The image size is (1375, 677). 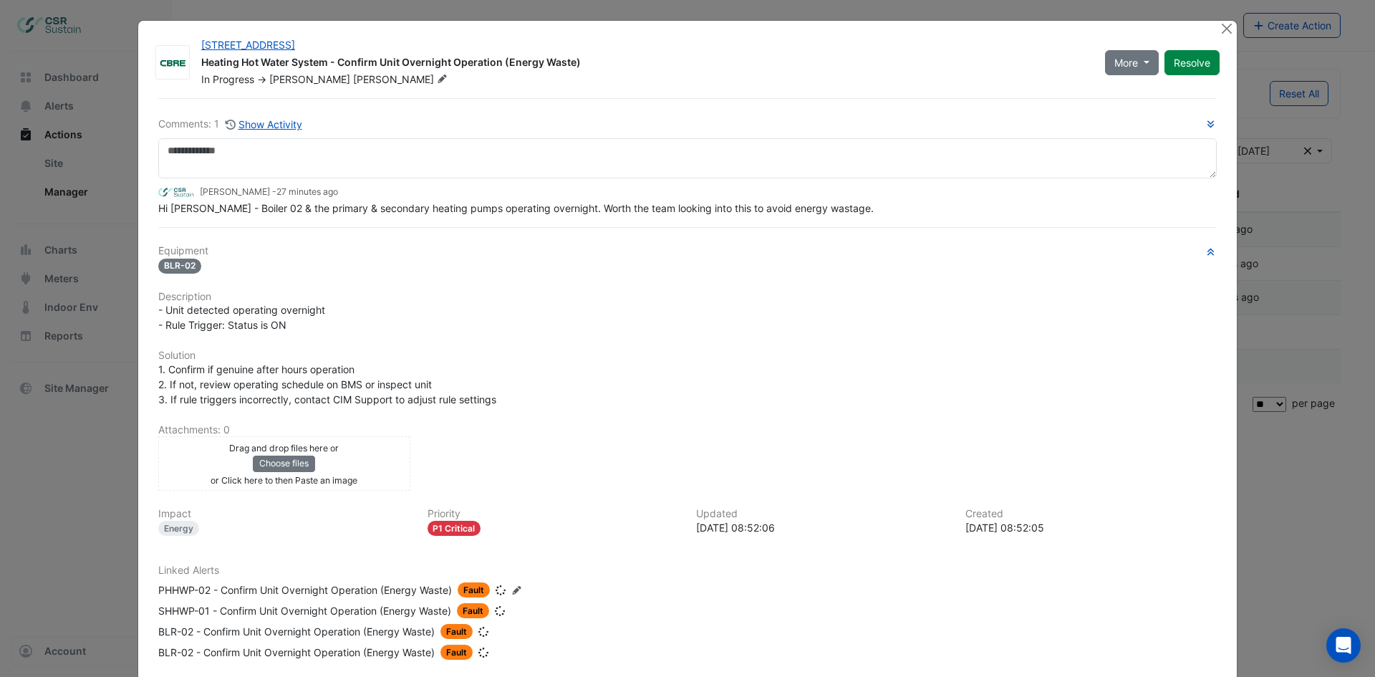 I want to click on img: CBRE, so click(x=173, y=63).